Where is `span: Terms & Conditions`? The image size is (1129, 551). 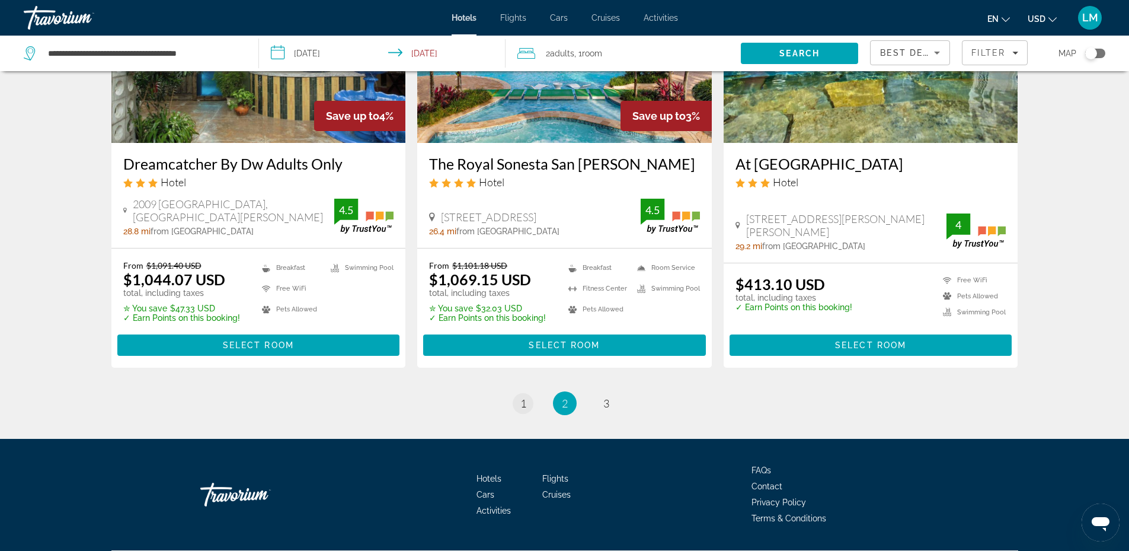 span: Terms & Conditions is located at coordinates (789, 518).